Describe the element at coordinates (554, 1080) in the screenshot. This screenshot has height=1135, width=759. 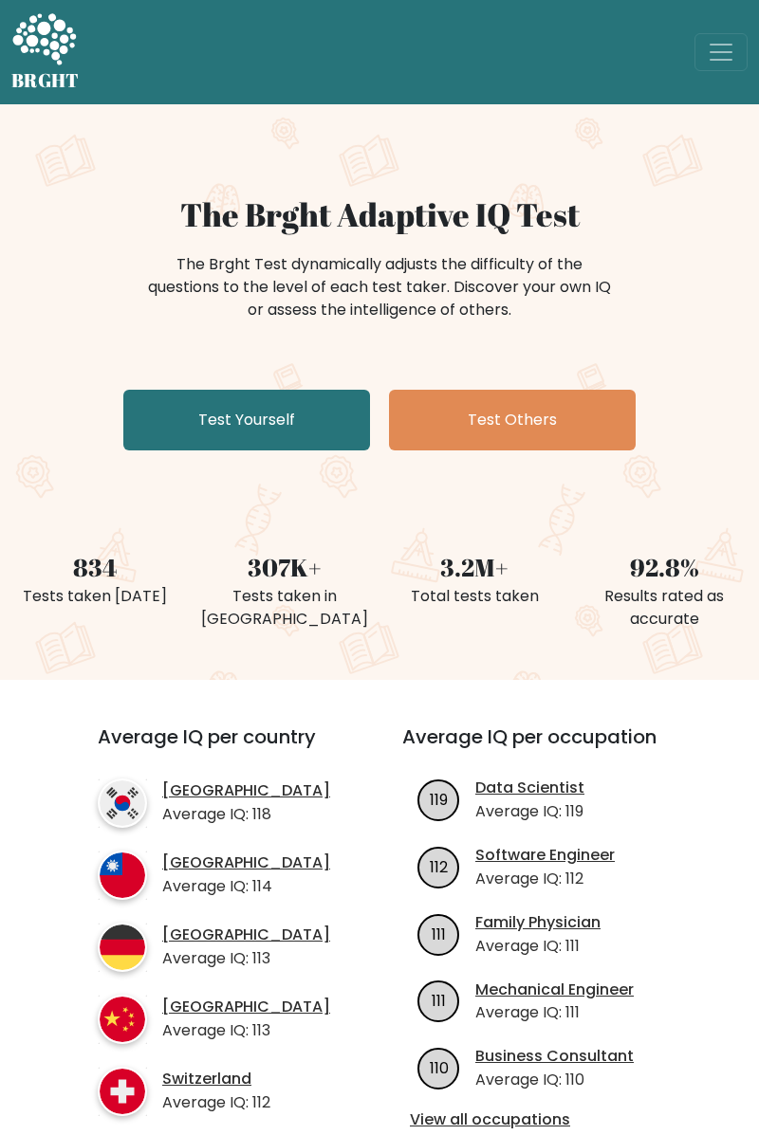
I see `p: Average IQ: 110` at that location.